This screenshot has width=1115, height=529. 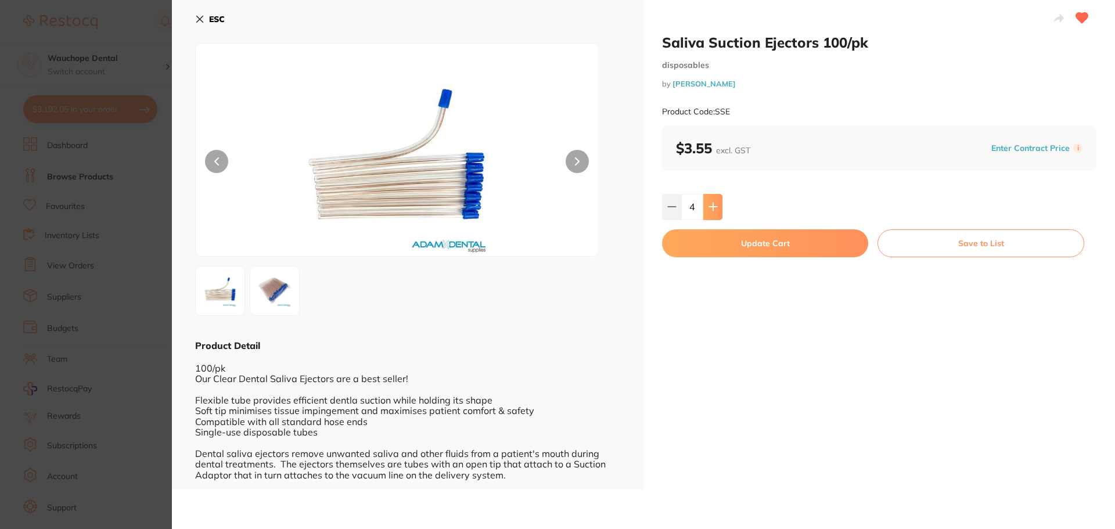 I want to click on h2: Saliva Suction Ejectors 100/pk, so click(x=879, y=42).